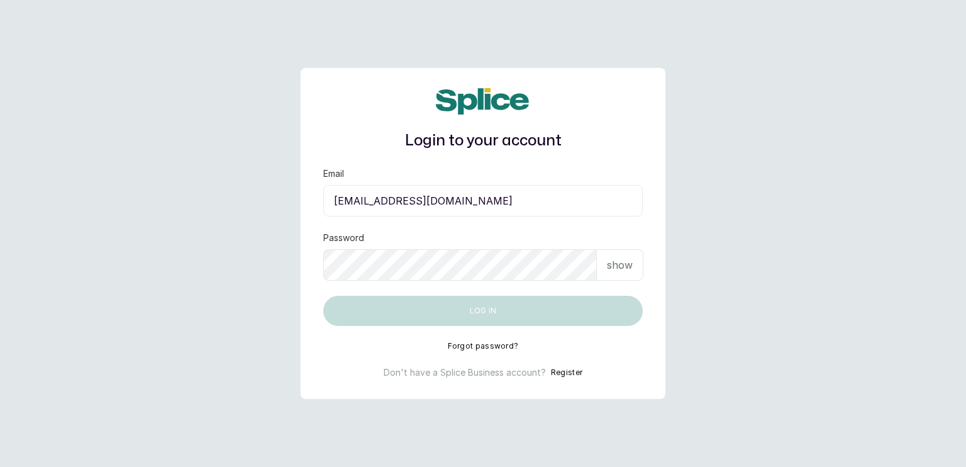 The height and width of the screenshot is (467, 966). What do you see at coordinates (483, 311) in the screenshot?
I see `button: Log in` at bounding box center [483, 311].